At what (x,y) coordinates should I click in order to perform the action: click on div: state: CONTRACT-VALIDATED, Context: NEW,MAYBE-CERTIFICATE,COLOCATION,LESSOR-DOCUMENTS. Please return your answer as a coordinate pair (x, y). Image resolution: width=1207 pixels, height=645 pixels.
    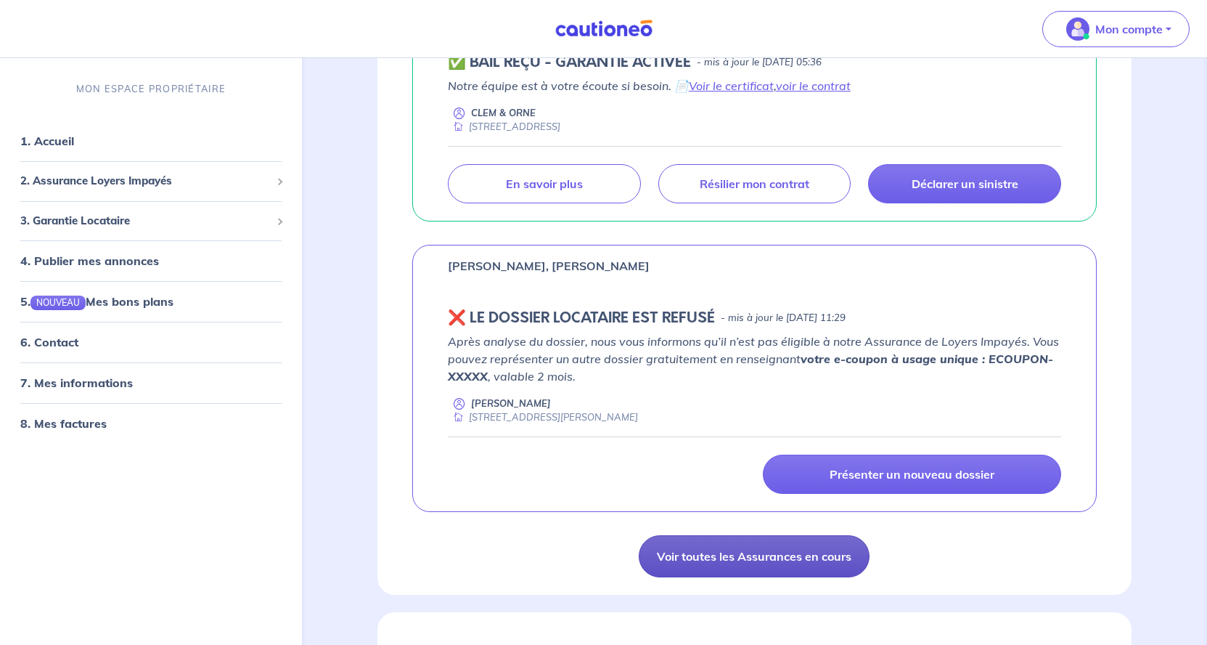
    Looking at the image, I should click on (754, 62).